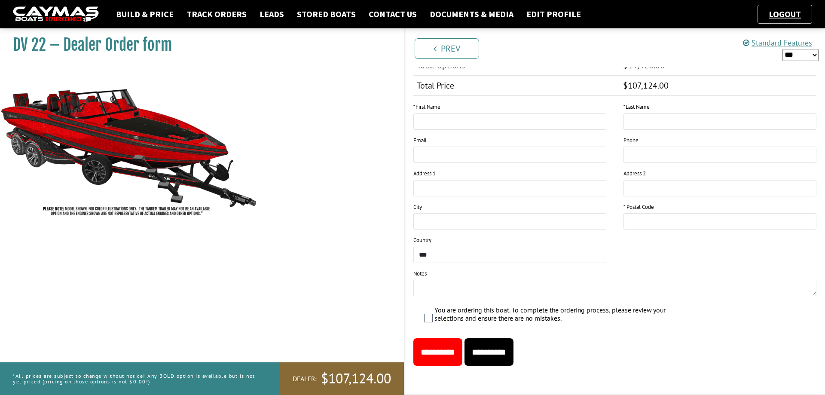 This screenshot has width=825, height=395. Describe the element at coordinates (420, 141) in the screenshot. I see `label: Email` at that location.